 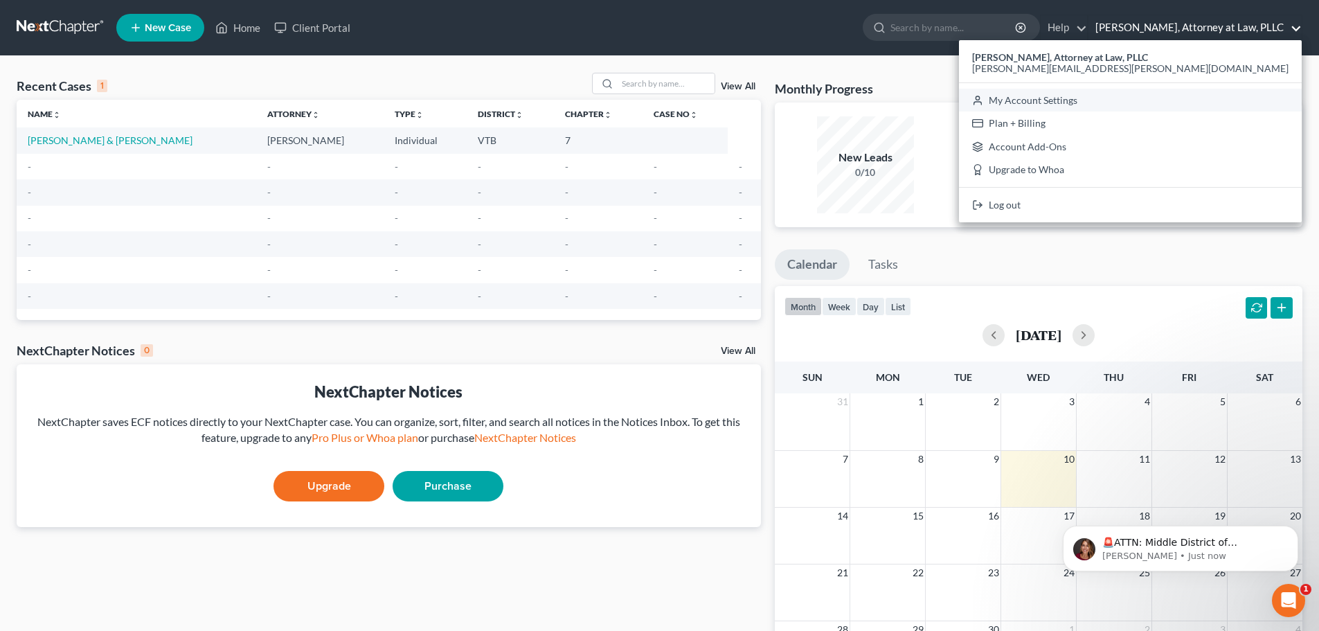 What do you see at coordinates (510, 140) in the screenshot?
I see `td: VTB` at bounding box center [510, 140].